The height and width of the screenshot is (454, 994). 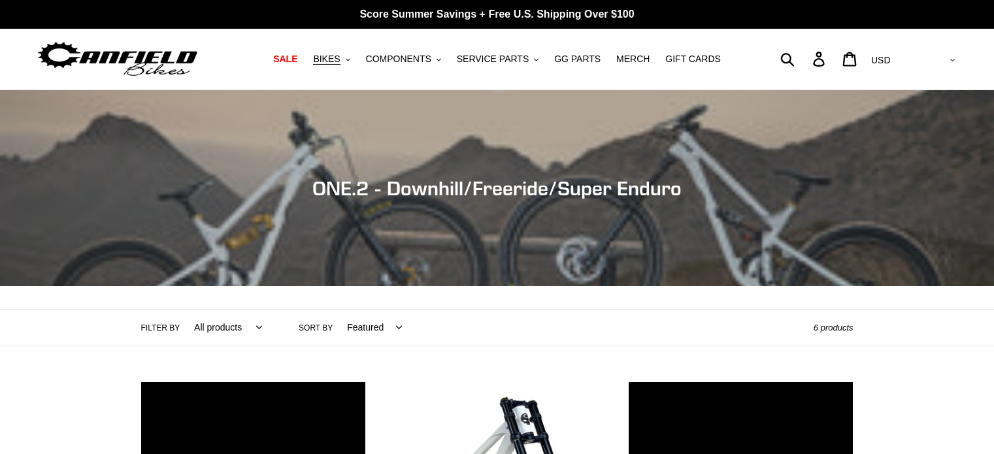 I want to click on label: Sort by, so click(x=316, y=328).